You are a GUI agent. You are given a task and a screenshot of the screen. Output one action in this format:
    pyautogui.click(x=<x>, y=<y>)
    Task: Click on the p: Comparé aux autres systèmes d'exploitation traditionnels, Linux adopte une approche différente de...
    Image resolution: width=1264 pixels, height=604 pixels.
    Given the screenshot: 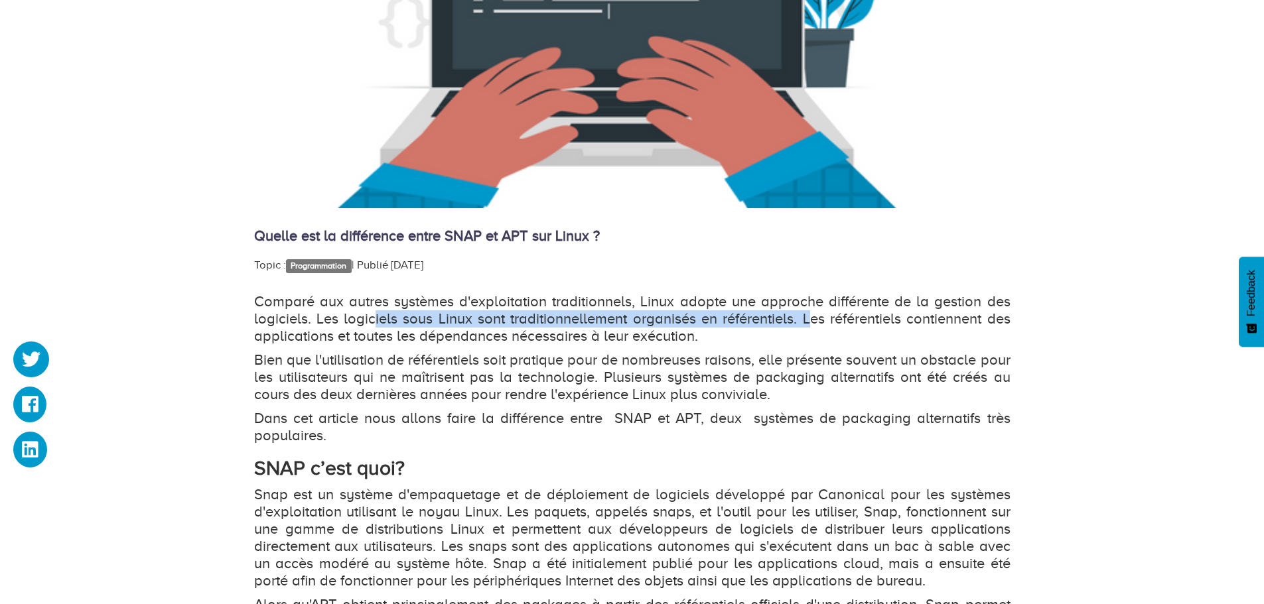 What is the action you would take?
    pyautogui.click(x=632, y=319)
    